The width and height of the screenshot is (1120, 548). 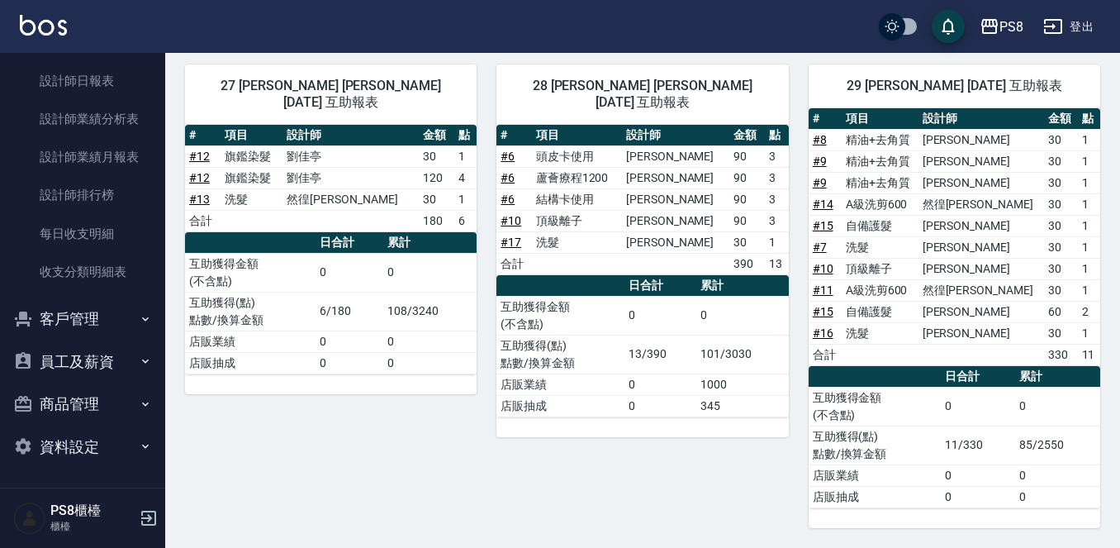 What do you see at coordinates (93, 511) in the screenshot?
I see `h5: PS8櫃檯` at bounding box center [93, 511].